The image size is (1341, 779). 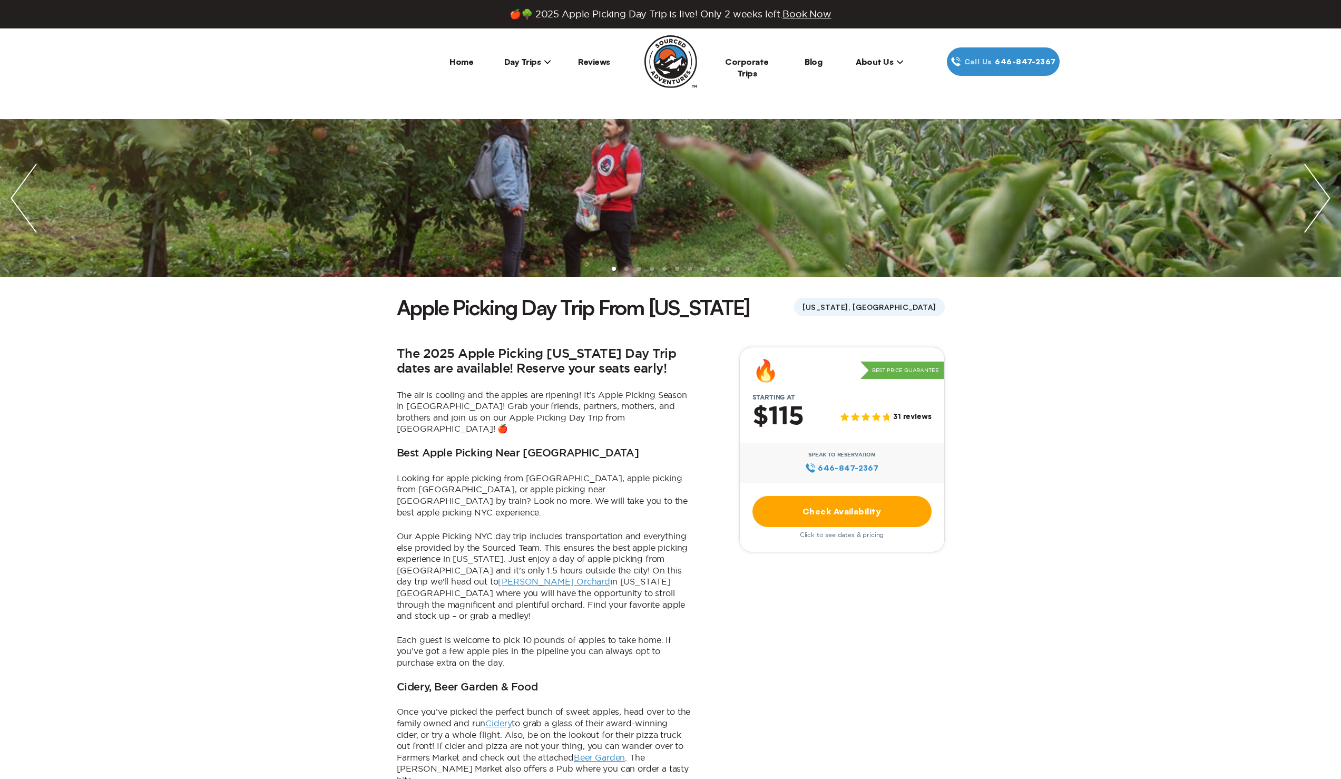 I want to click on li: slide item 6, so click(x=677, y=269).